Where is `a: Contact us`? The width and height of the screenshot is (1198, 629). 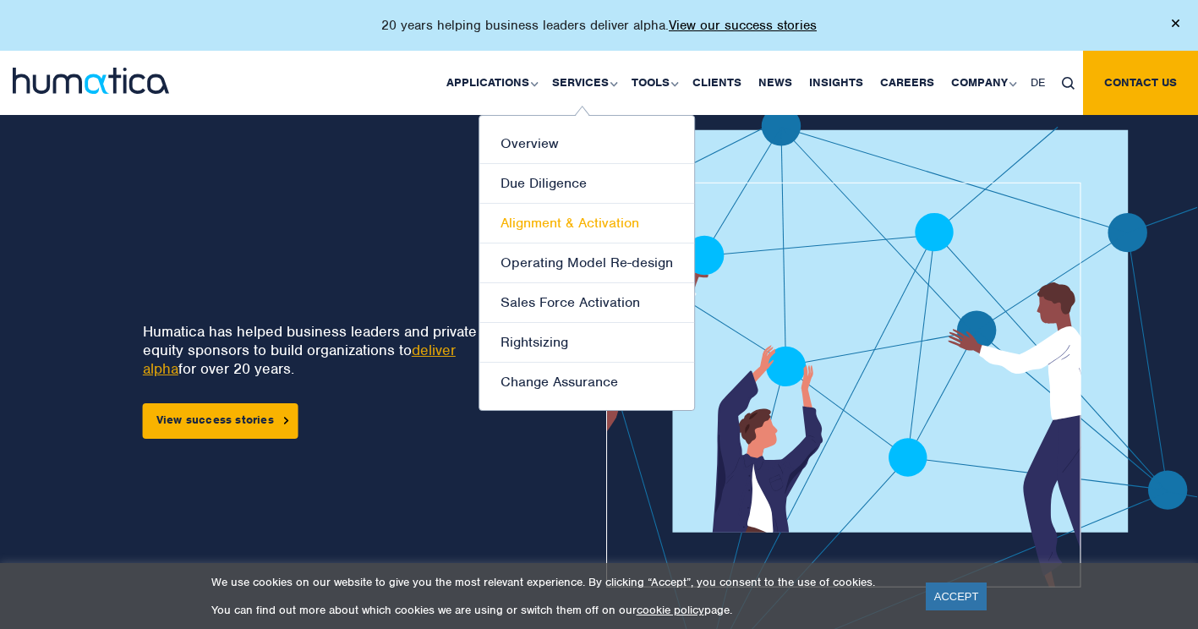
a: Contact us is located at coordinates (1141, 83).